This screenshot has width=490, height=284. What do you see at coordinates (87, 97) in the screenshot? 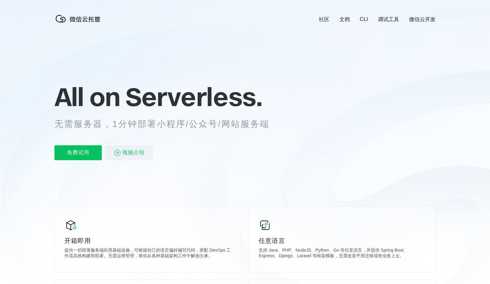
I see `span: All on` at bounding box center [87, 97].